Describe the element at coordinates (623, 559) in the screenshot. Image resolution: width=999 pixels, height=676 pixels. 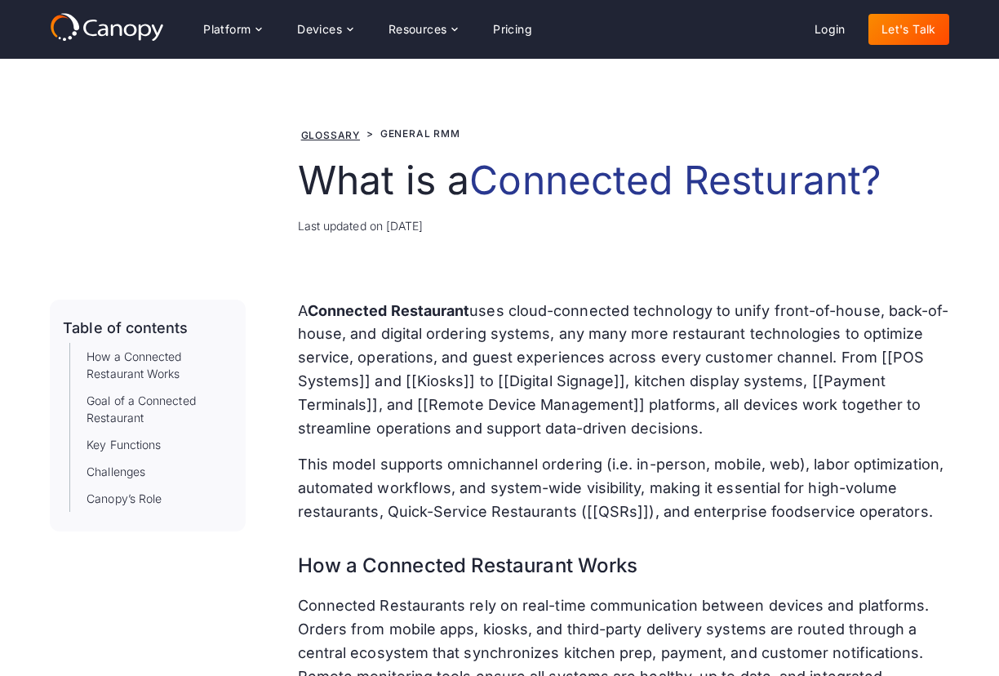
I see `h3: How a Connected Restaurant Works` at that location.